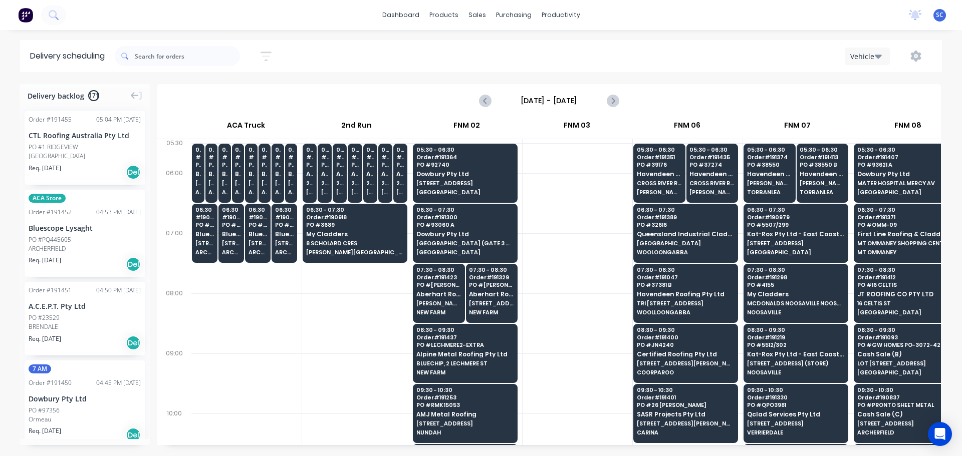 The height and width of the screenshot is (456, 962). Describe the element at coordinates (906, 338) in the screenshot. I see `span: Order # 191093` at that location.